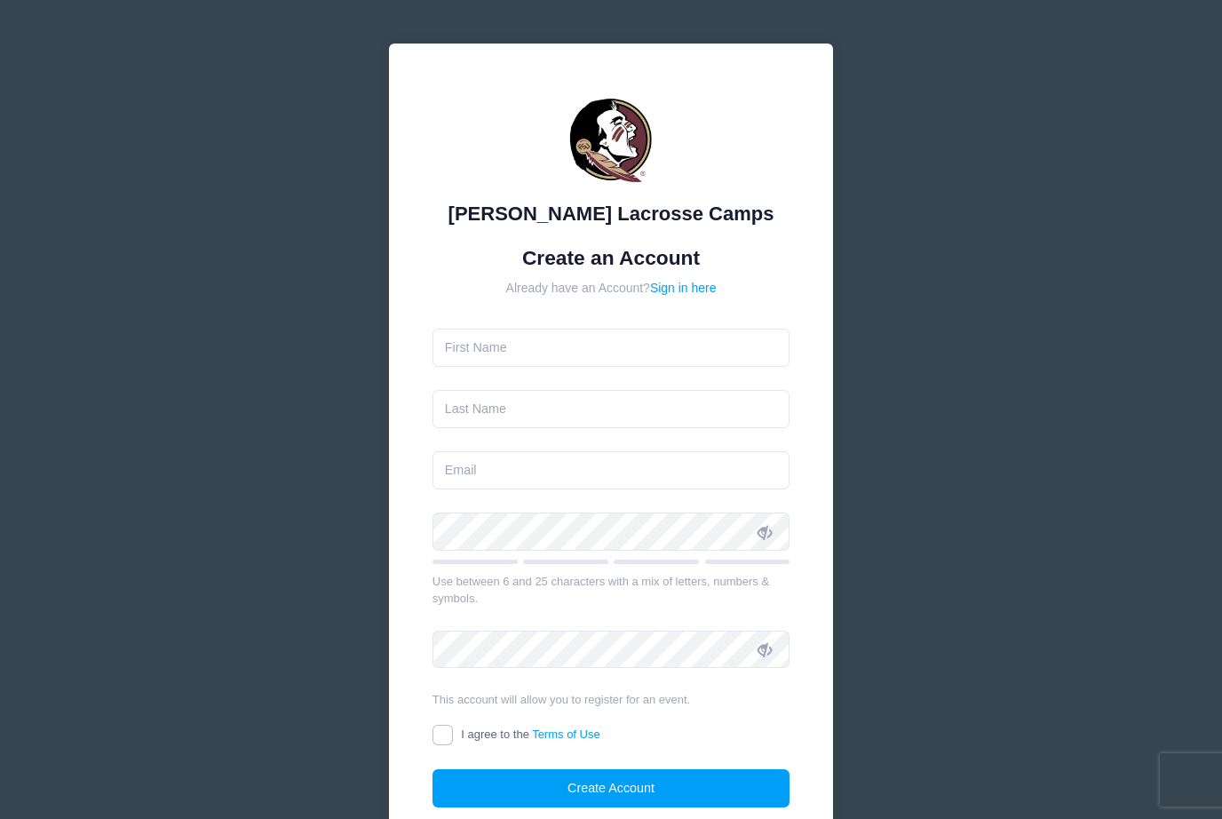  What do you see at coordinates (566, 734) in the screenshot?
I see `a: Terms of Use` at bounding box center [566, 734].